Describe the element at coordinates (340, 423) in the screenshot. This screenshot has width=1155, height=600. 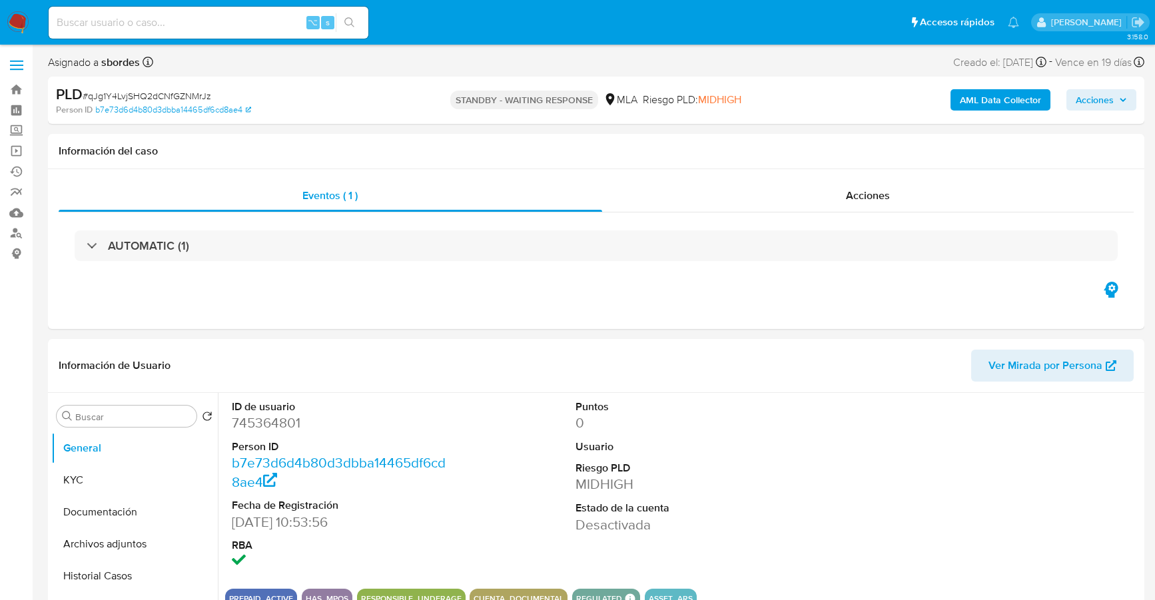
I see `dd: 745364801` at that location.